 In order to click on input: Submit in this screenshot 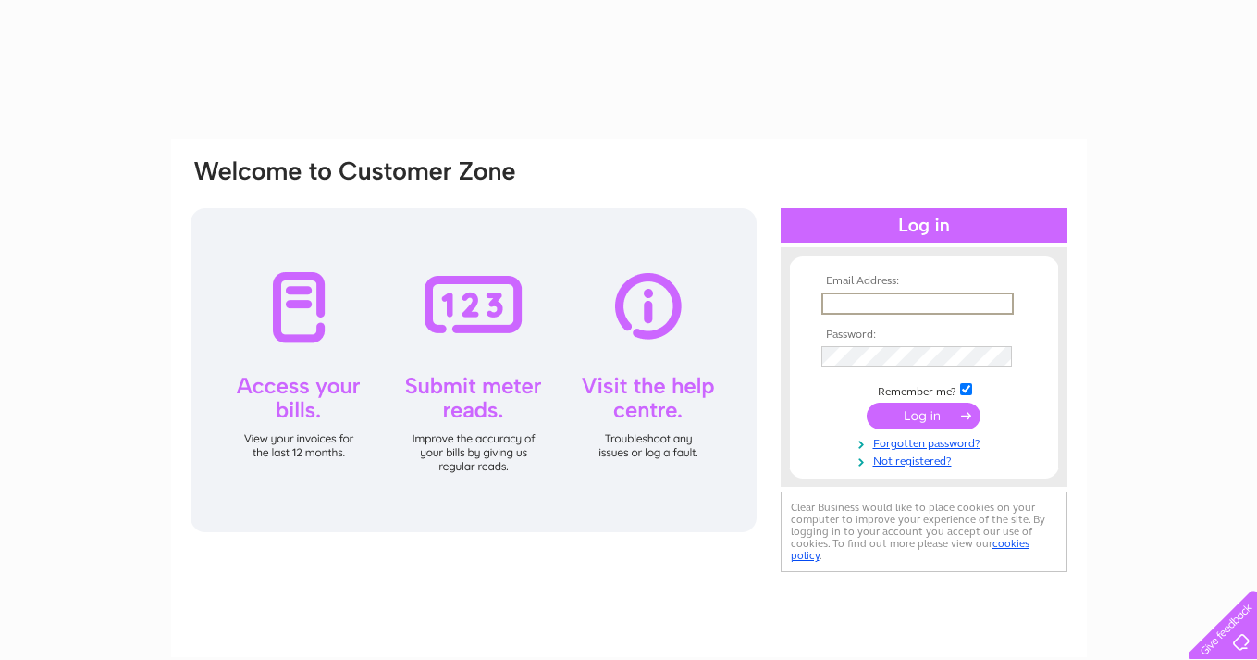, I will do `click(923, 415)`.